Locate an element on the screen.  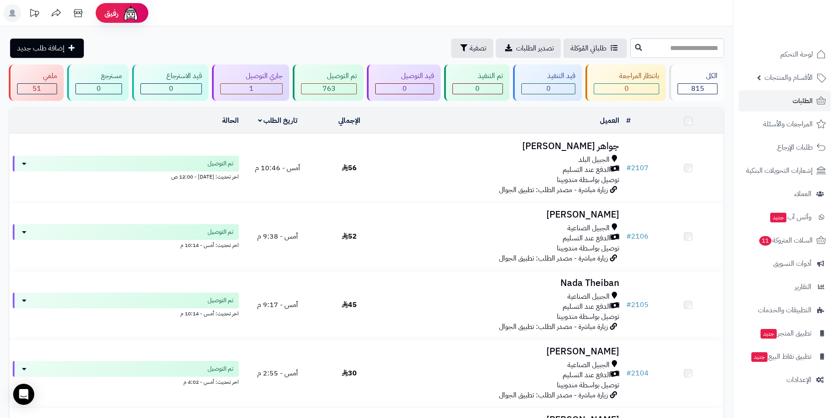
span: الأقسام والمنتجات is located at coordinates (789, 78).